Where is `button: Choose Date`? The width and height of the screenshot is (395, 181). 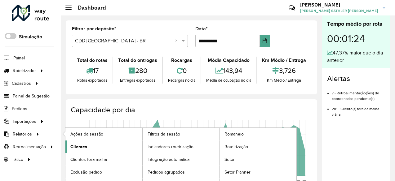
button: Choose Date is located at coordinates (265, 41).